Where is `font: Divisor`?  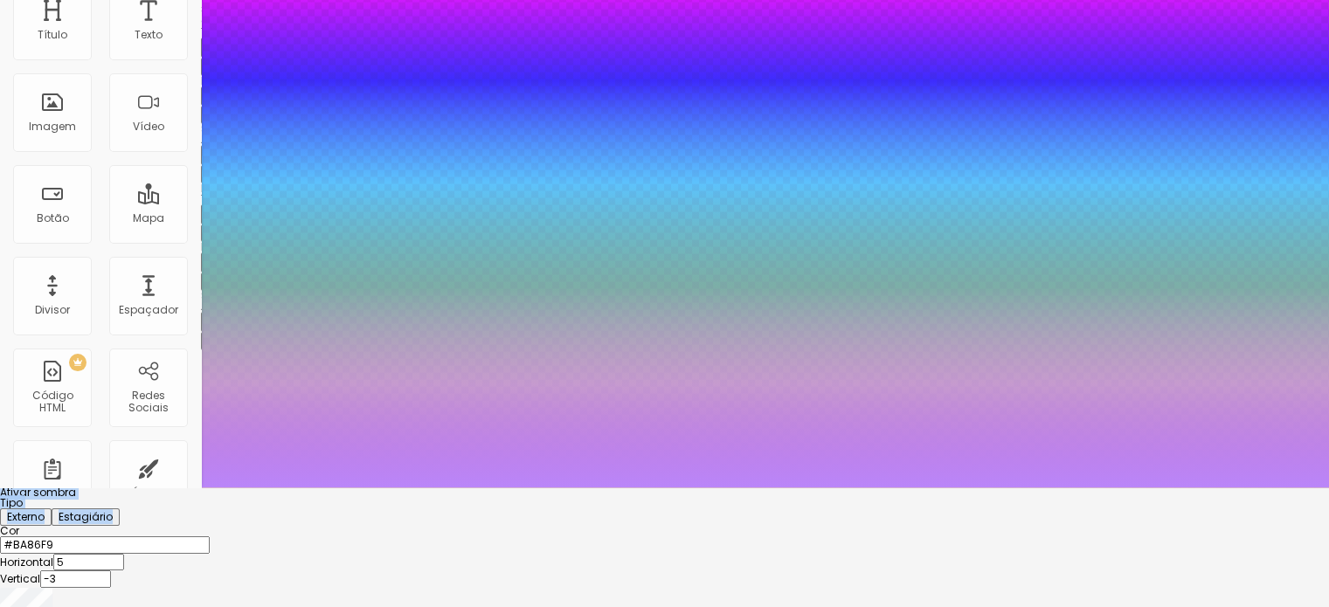 font: Divisor is located at coordinates (52, 309).